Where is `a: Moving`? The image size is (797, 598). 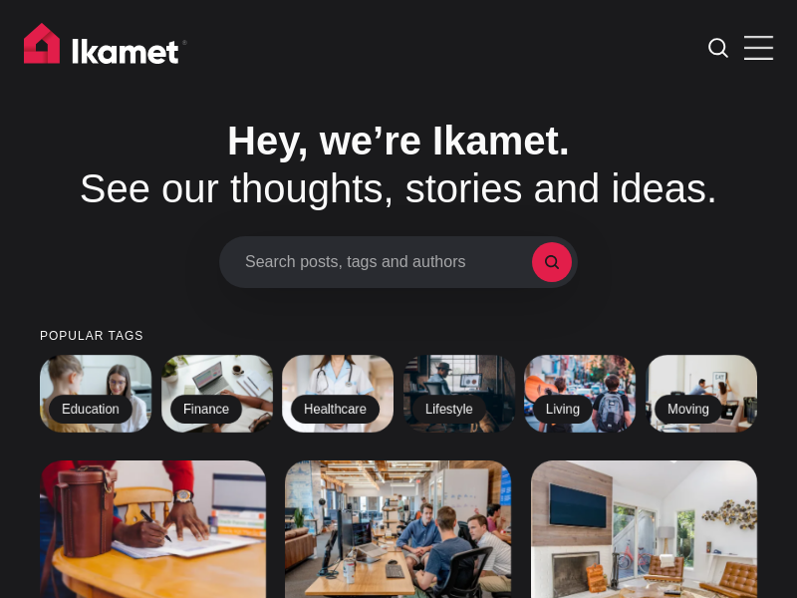
a: Moving is located at coordinates (702, 394).